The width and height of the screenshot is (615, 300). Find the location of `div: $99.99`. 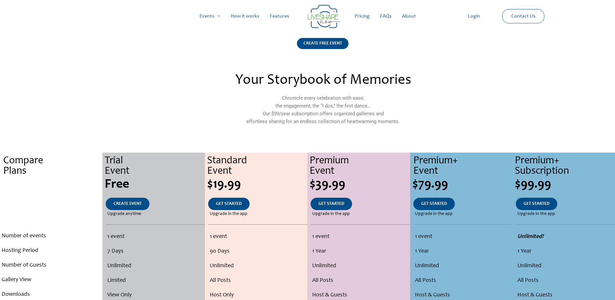

div: $99.99 is located at coordinates (565, 185).